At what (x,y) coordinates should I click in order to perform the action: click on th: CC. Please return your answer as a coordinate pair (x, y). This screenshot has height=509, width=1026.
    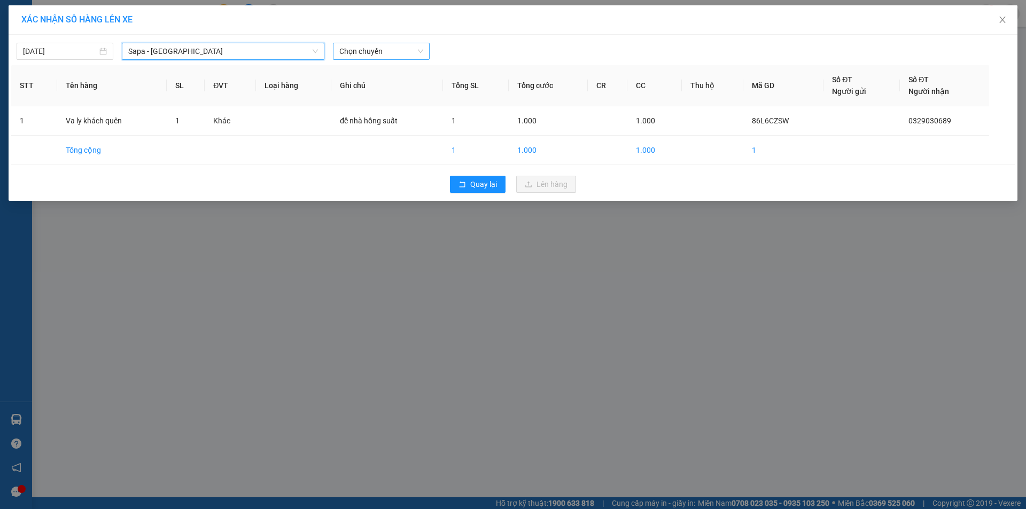
    Looking at the image, I should click on (654, 85).